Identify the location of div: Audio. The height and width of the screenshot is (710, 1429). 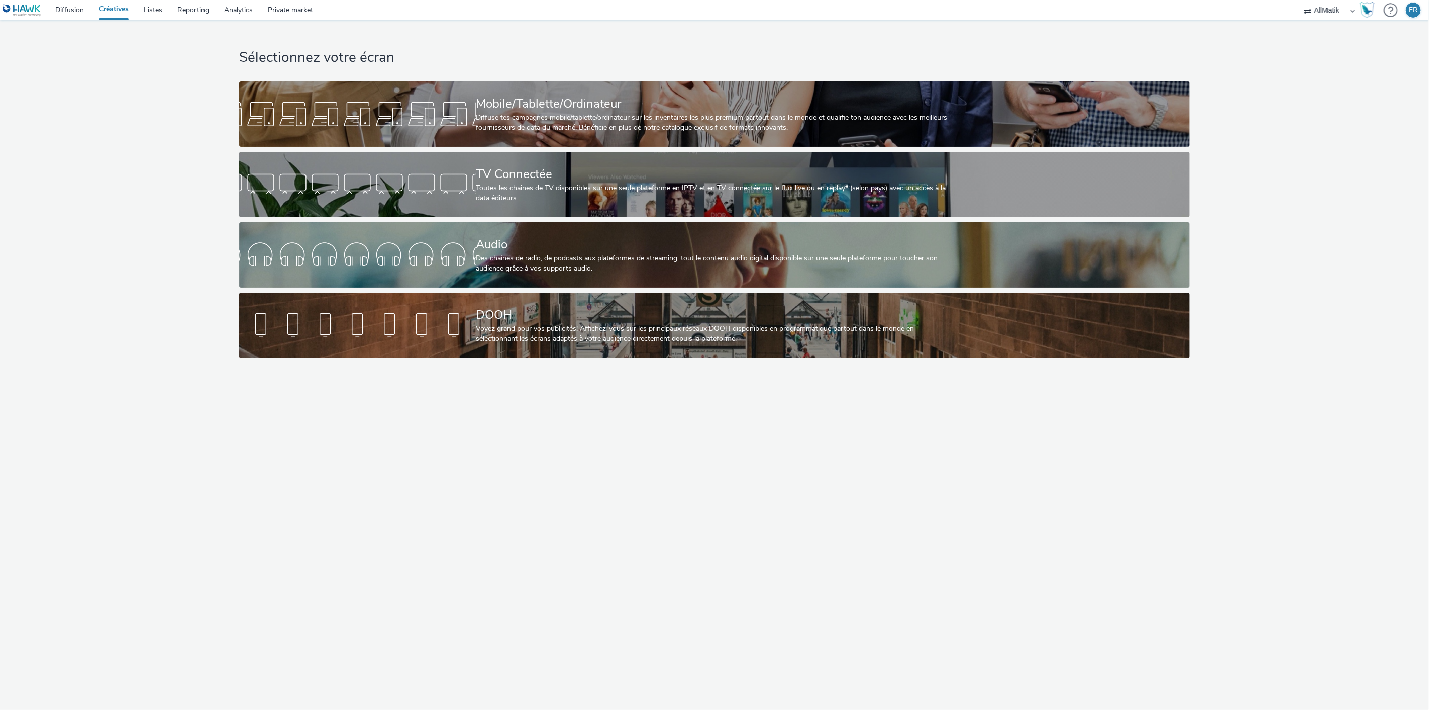
(713, 244).